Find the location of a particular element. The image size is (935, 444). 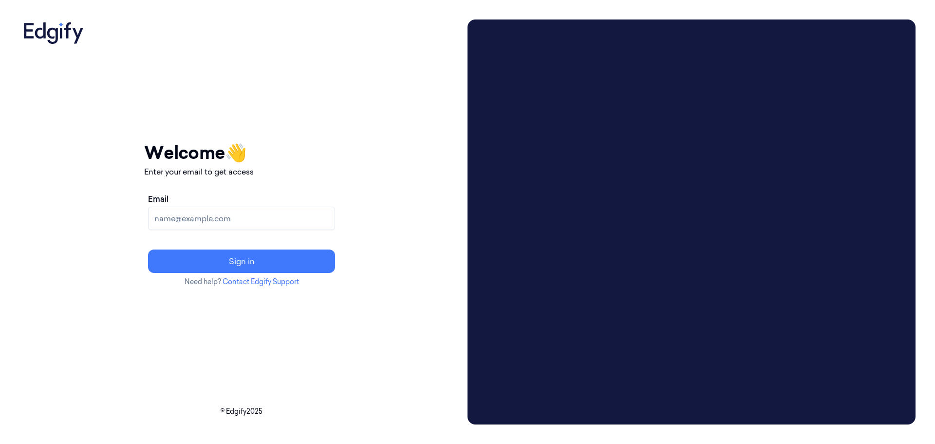

h1: Welcome 👋 is located at coordinates (241, 152).